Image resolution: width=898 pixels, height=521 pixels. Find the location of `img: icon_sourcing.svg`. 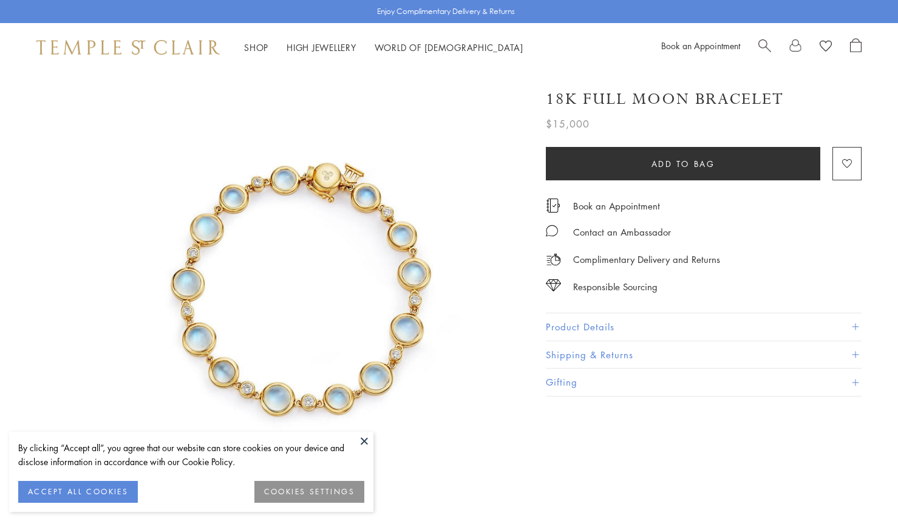

img: icon_sourcing.svg is located at coordinates (553, 285).